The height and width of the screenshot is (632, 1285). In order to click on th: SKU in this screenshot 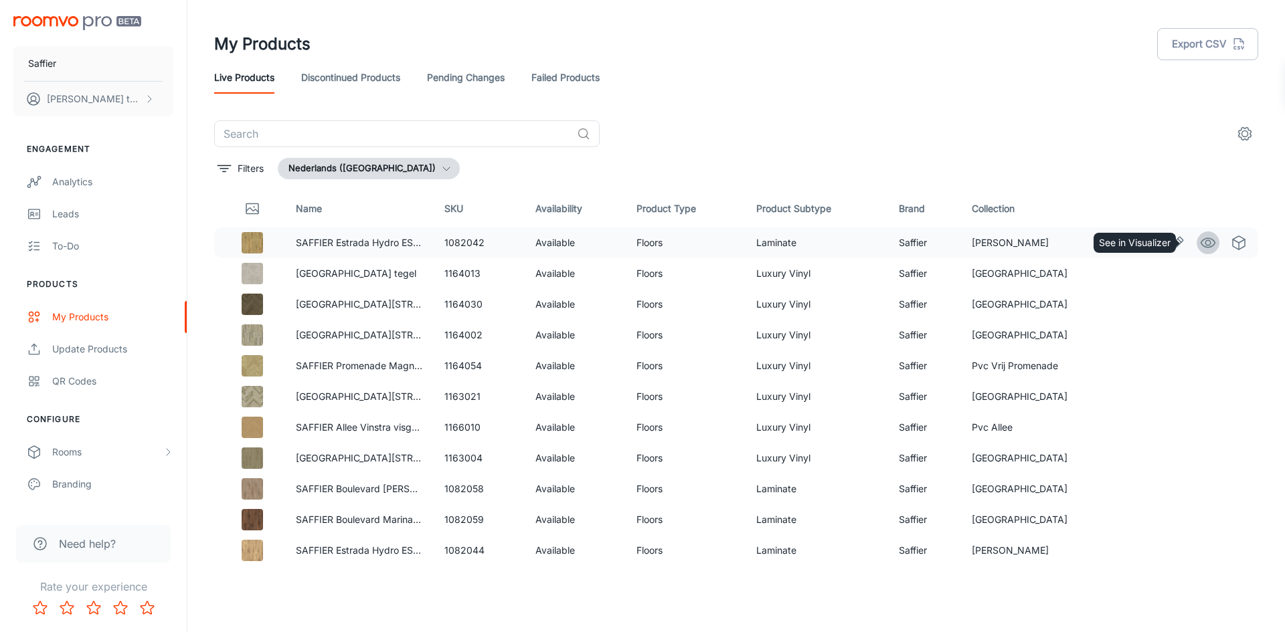, I will do `click(479, 209)`.